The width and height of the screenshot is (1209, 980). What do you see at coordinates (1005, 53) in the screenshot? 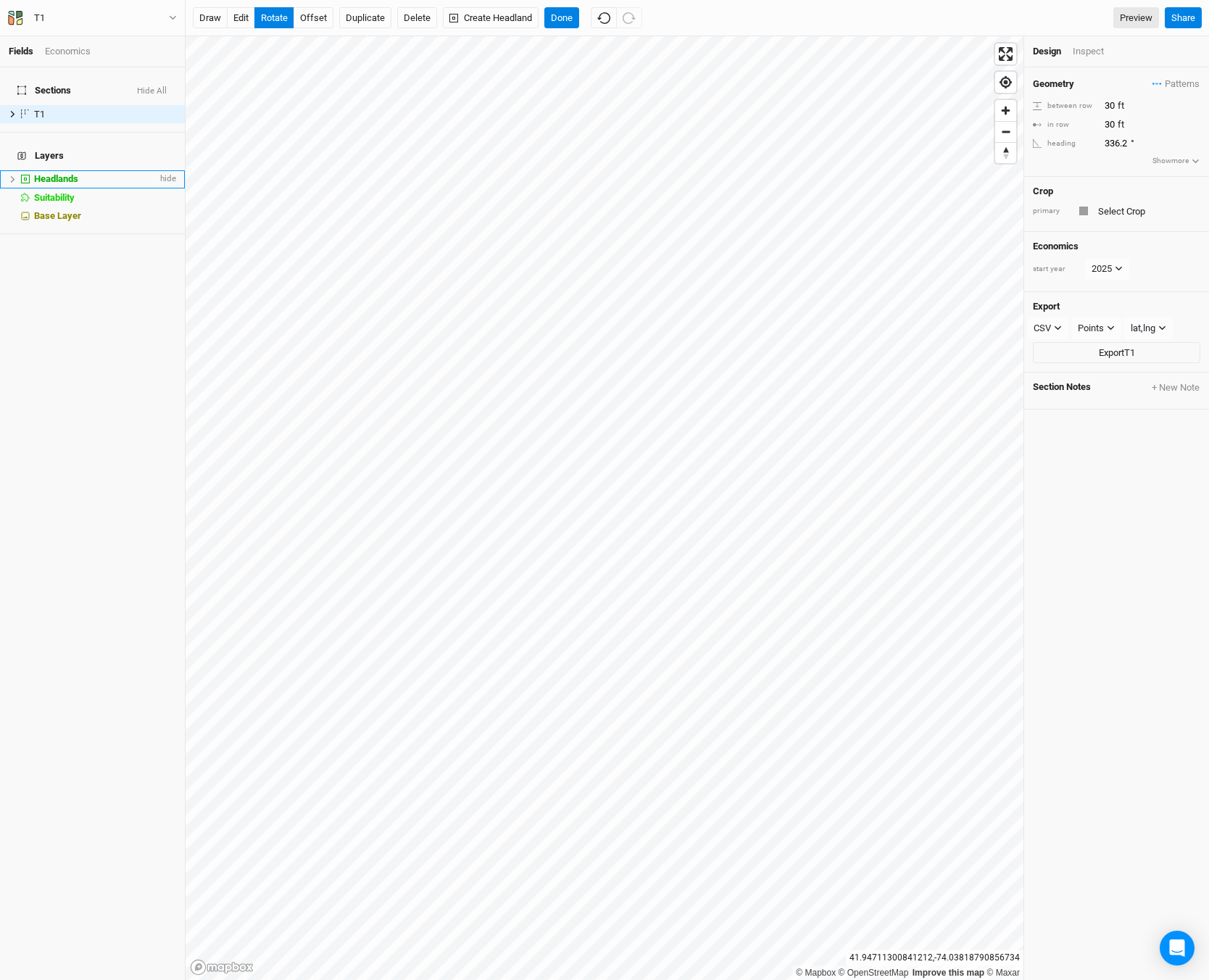
I see `button: Enter fullscreen` at bounding box center [1005, 53].